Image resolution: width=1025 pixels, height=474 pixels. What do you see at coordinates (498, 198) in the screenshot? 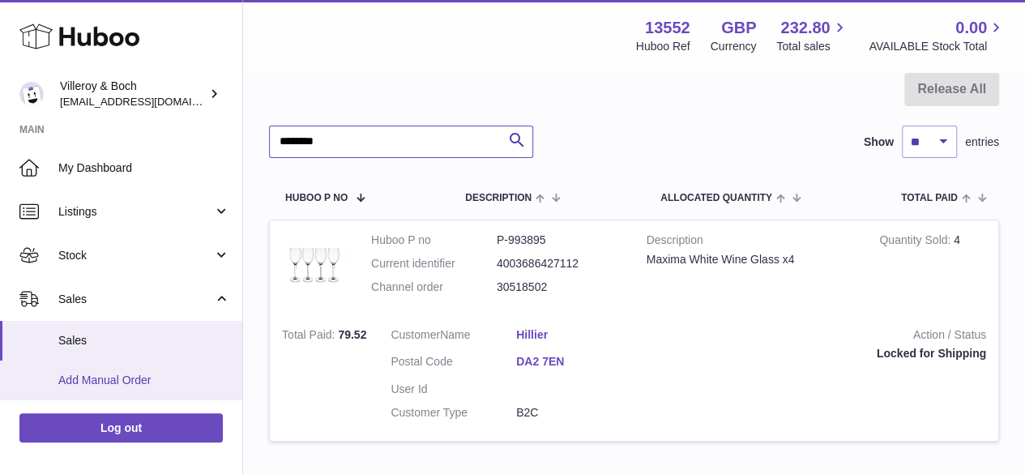
I see `span: Description` at bounding box center [498, 198].